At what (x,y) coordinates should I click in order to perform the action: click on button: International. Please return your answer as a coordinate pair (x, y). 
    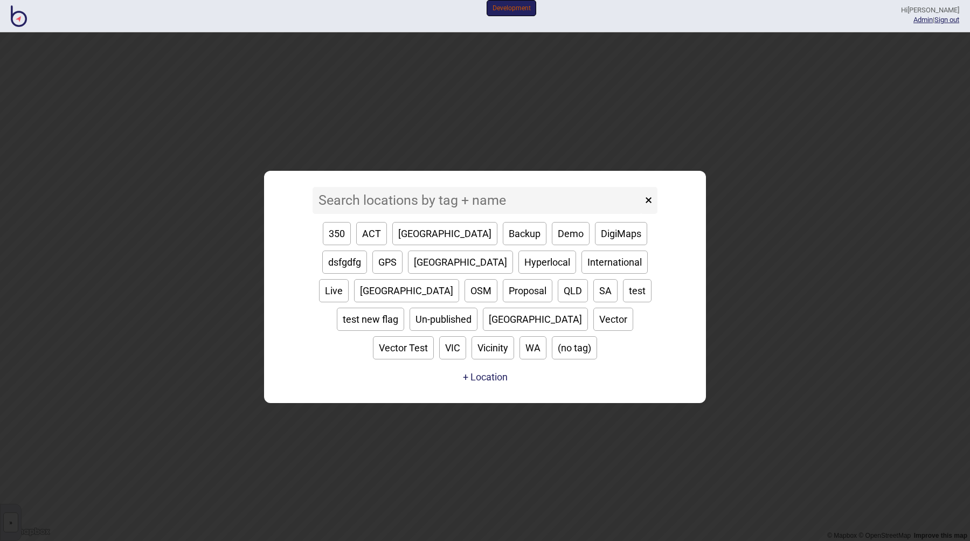
    Looking at the image, I should click on (614, 262).